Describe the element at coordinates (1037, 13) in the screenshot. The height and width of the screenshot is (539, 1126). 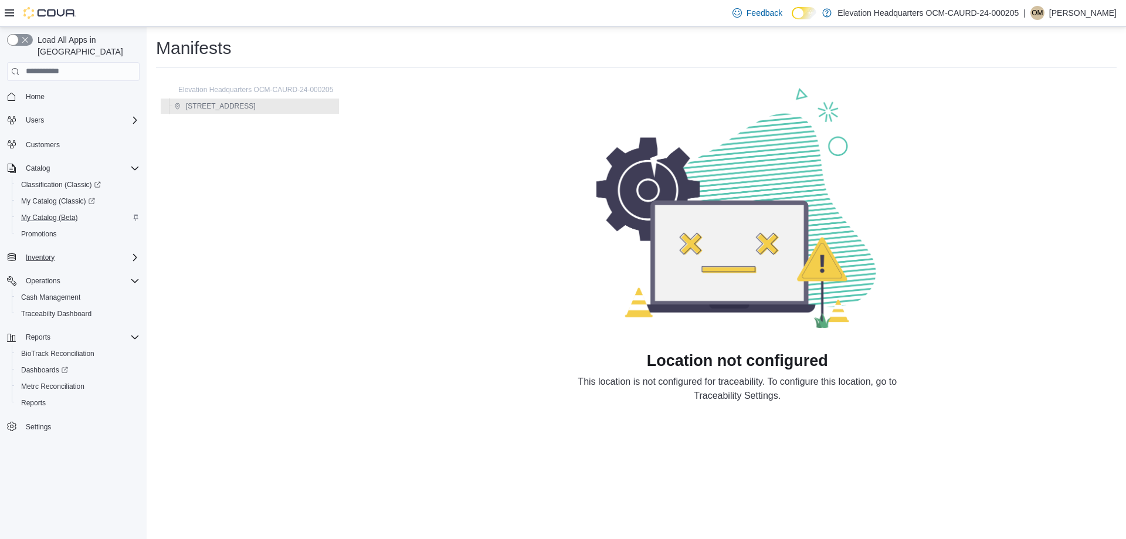
I see `span: OM` at that location.